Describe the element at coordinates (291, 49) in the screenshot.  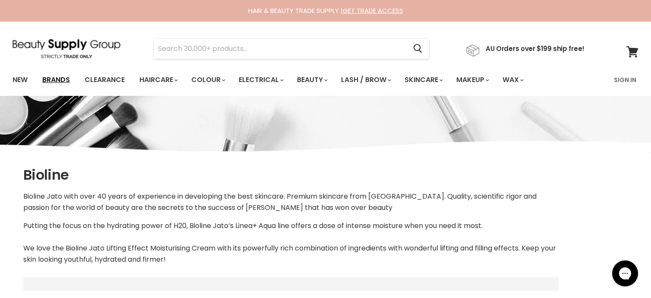
I see `form: Product` at that location.